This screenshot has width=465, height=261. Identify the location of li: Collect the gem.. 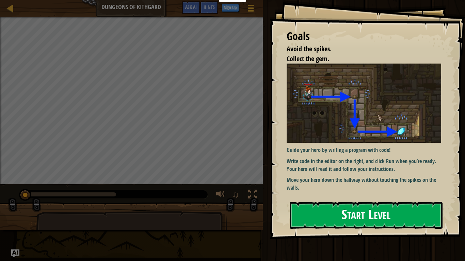
(359, 59).